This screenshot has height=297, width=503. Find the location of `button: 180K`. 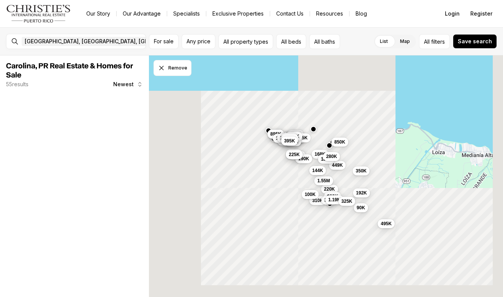

button: 180K is located at coordinates (326, 159).